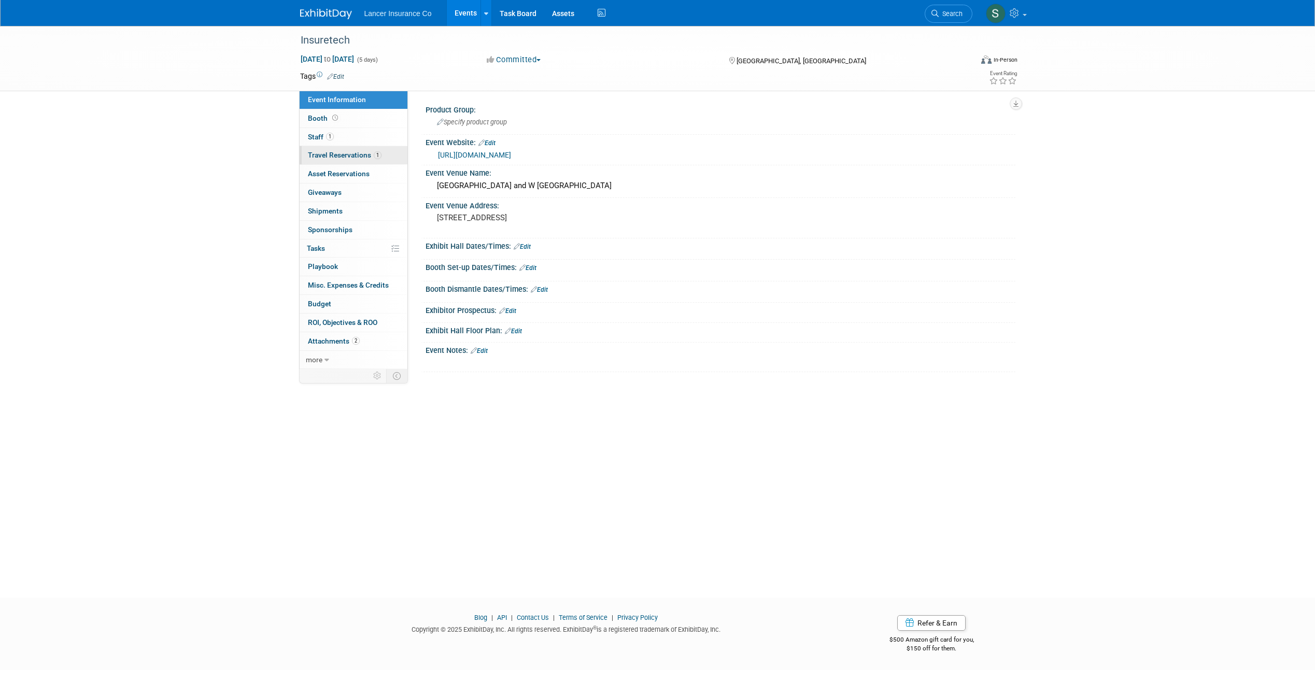 This screenshot has width=1315, height=681. What do you see at coordinates (335, 118) in the screenshot?
I see `span: Booth not reserved yet` at bounding box center [335, 118].